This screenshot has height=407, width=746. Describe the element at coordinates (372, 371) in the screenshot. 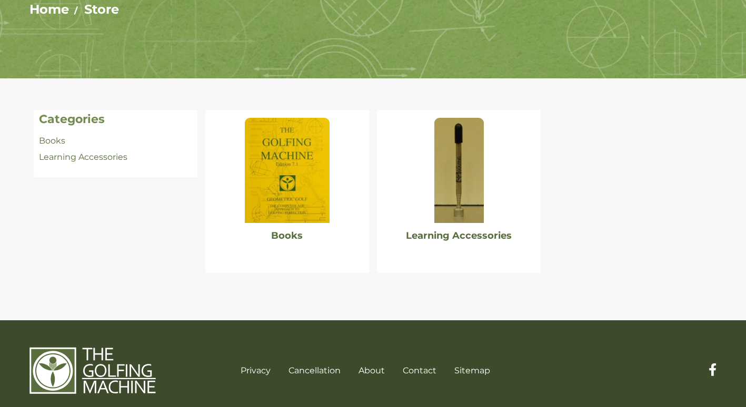

I see `a: About` at that location.